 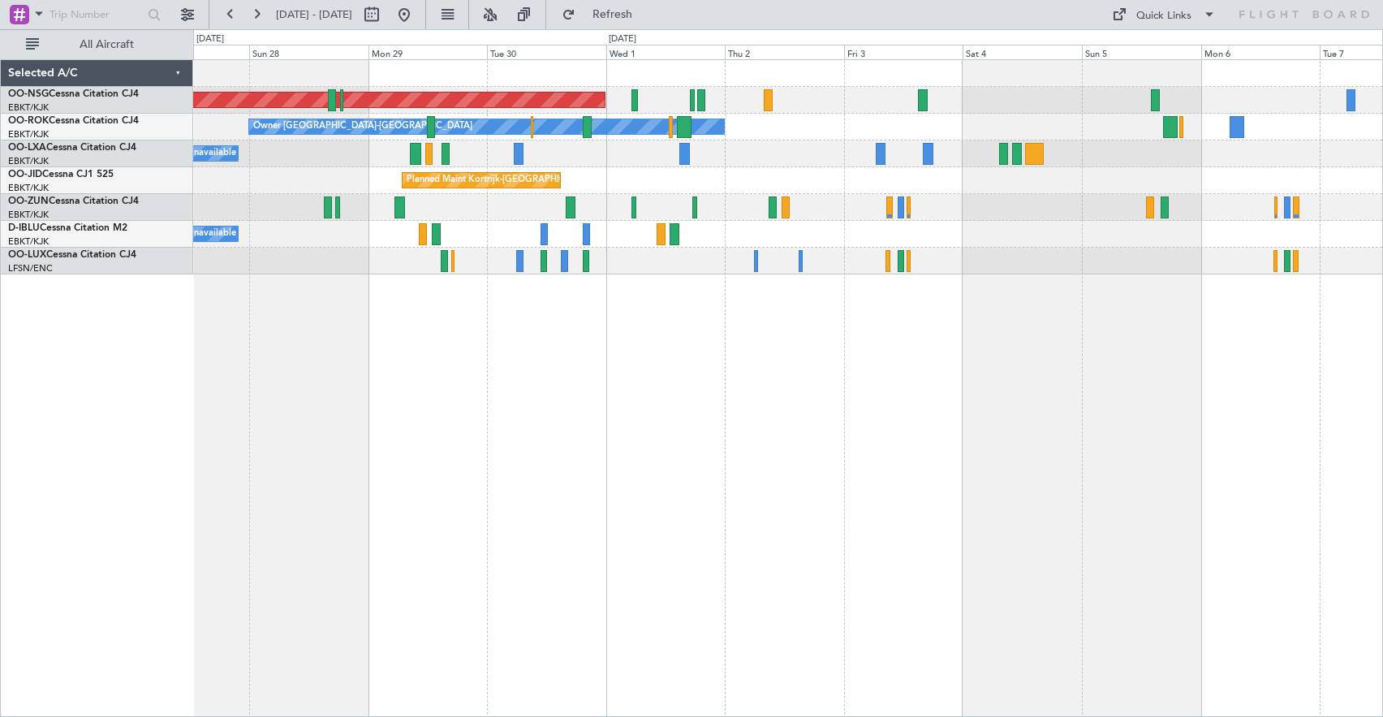 What do you see at coordinates (28, 201) in the screenshot?
I see `span: OO-ZUN` at bounding box center [28, 201].